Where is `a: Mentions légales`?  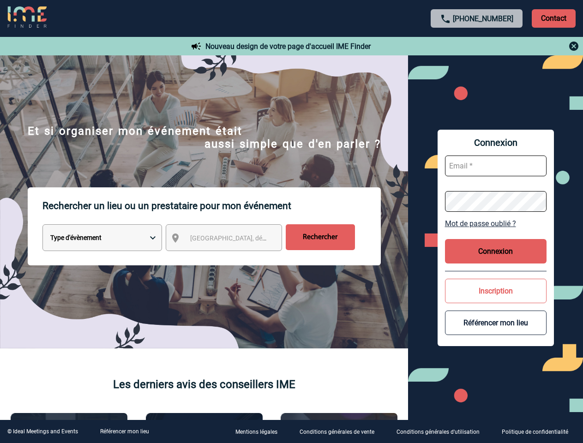 a: Mentions légales is located at coordinates (260, 432).